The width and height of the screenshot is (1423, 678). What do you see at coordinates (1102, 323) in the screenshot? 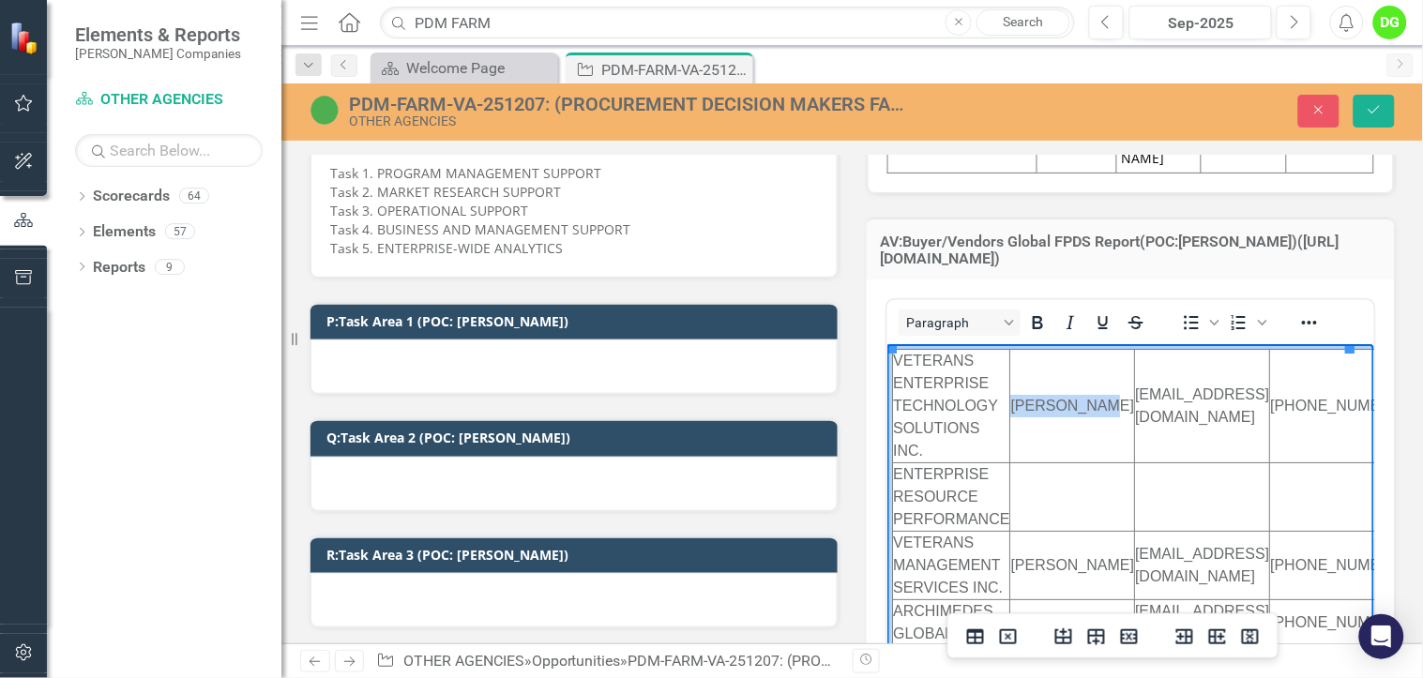
I see `button: Underline` at bounding box center [1102, 323].